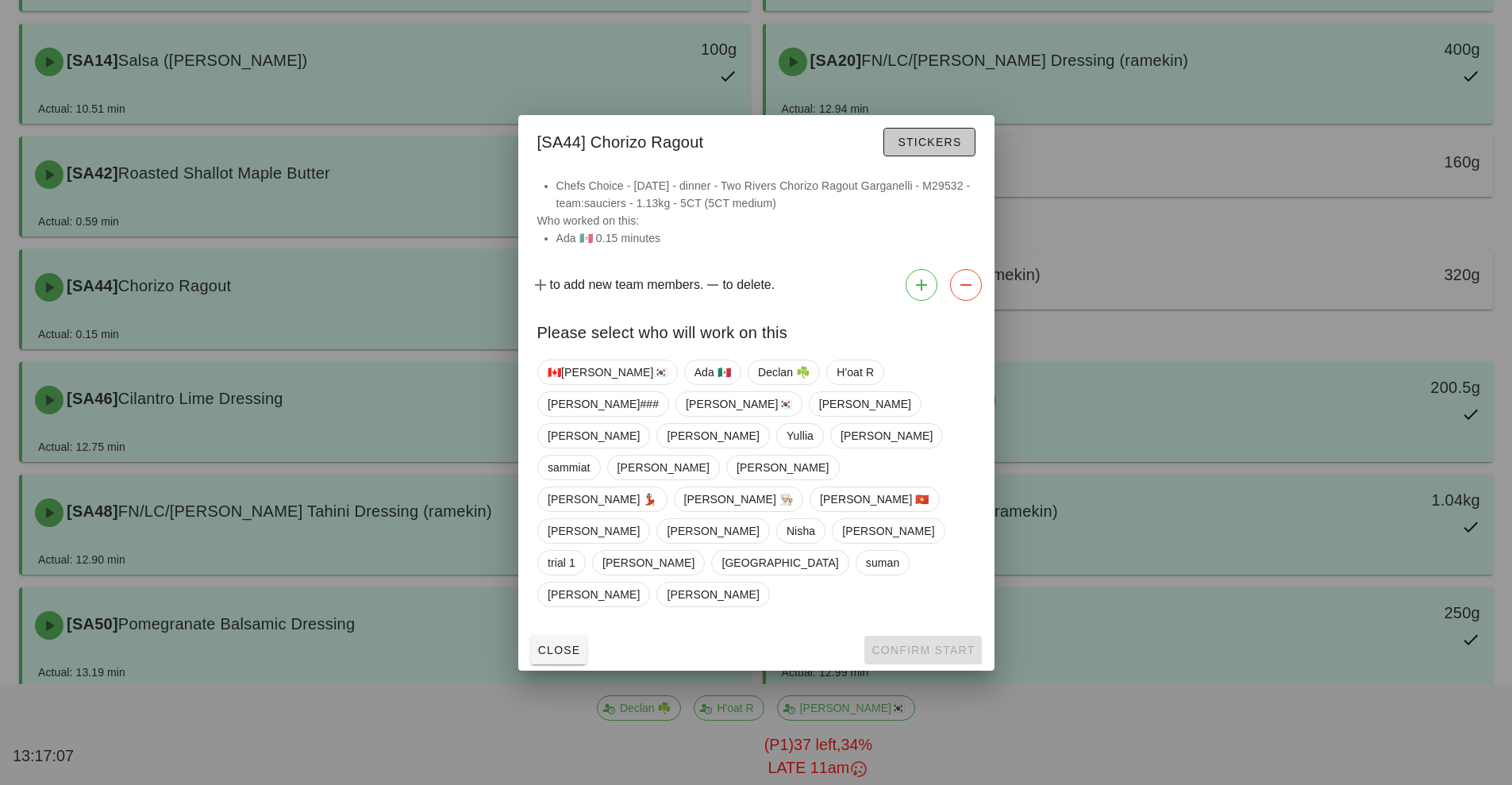  What do you see at coordinates (757, 220) in the screenshot?
I see `div: Who worked on this:` at bounding box center [757, 220].